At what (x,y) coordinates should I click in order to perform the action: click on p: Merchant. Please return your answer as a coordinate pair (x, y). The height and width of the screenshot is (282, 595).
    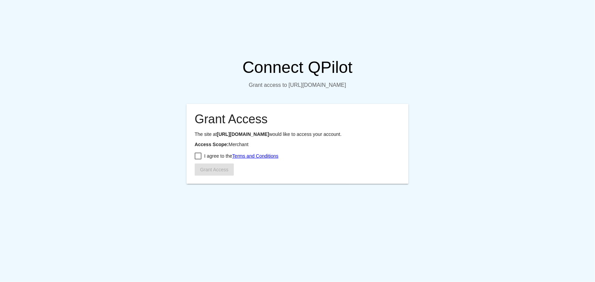
    Looking at the image, I should click on (297, 145).